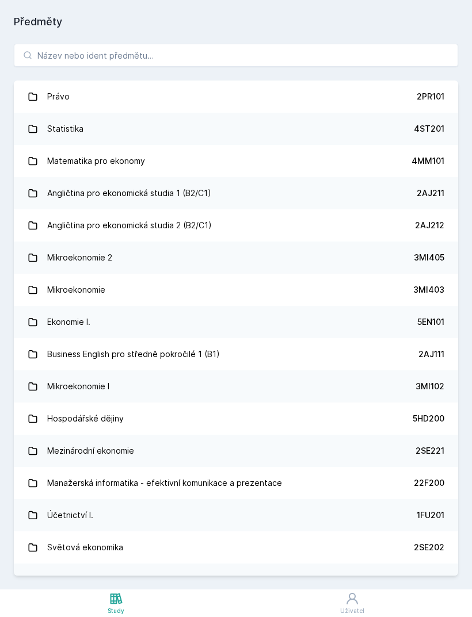 The width and height of the screenshot is (472, 617). What do you see at coordinates (236, 55) in the screenshot?
I see `input: Název nebo ident předmětu…` at bounding box center [236, 55].